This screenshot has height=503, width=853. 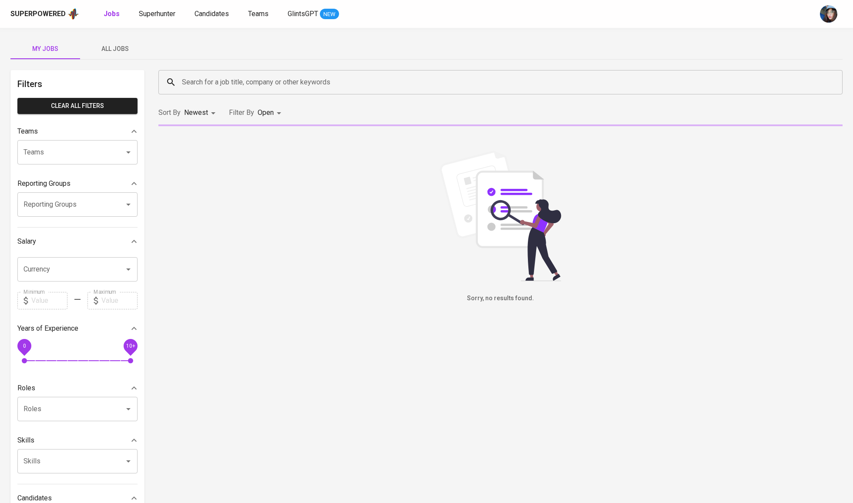 What do you see at coordinates (169, 113) in the screenshot?
I see `p: Sort By` at bounding box center [169, 113].